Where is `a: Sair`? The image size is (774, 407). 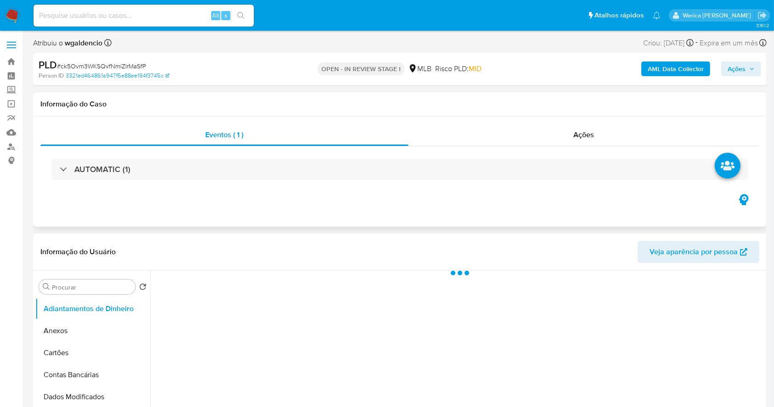 a: Sair is located at coordinates (762, 15).